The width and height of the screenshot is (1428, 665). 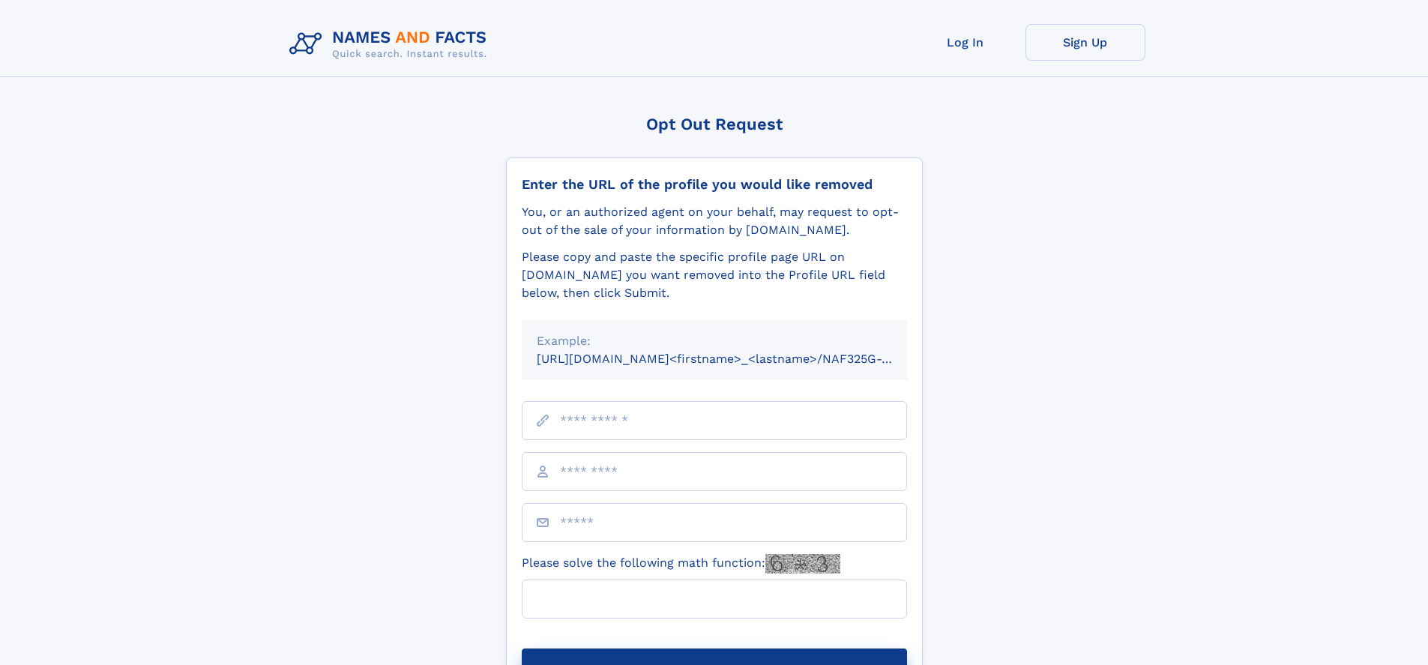 What do you see at coordinates (714, 184) in the screenshot?
I see `div: Enter the URL of the profile you would like removed` at bounding box center [714, 184].